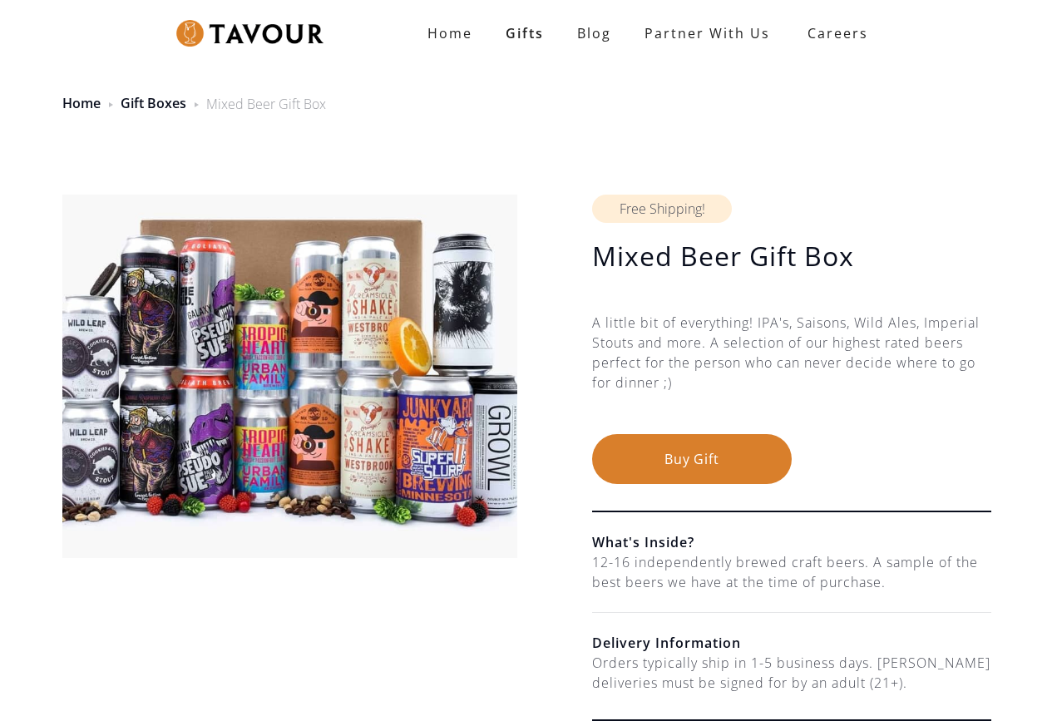  I want to click on div: Mixed Beer Gift Box, so click(266, 104).